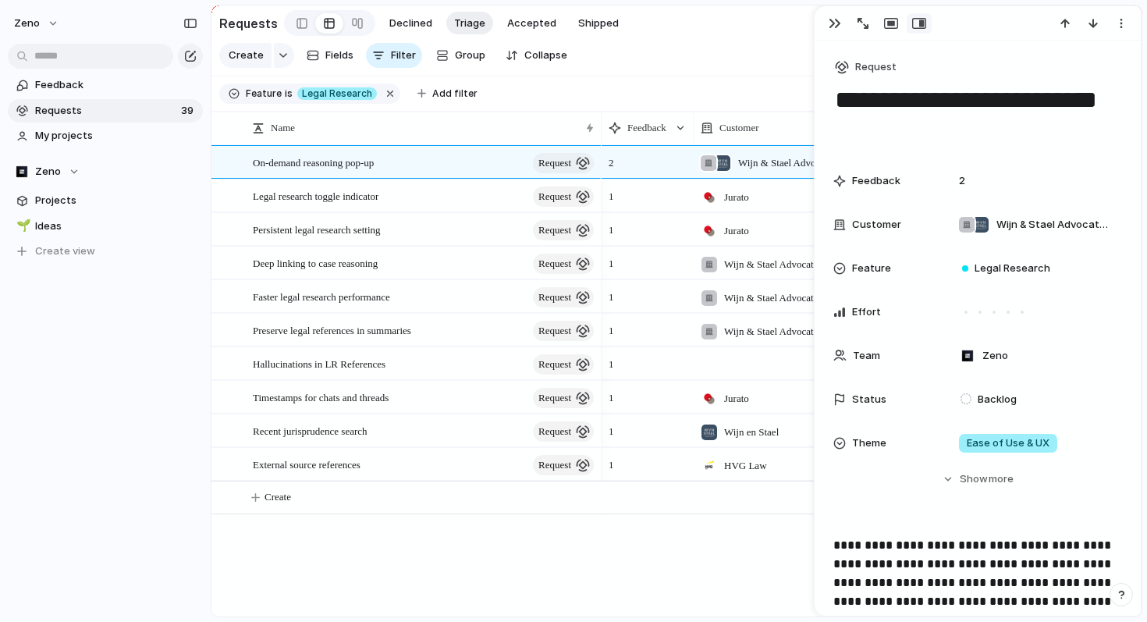 The height and width of the screenshot is (622, 1147). I want to click on span: Fields, so click(340, 55).